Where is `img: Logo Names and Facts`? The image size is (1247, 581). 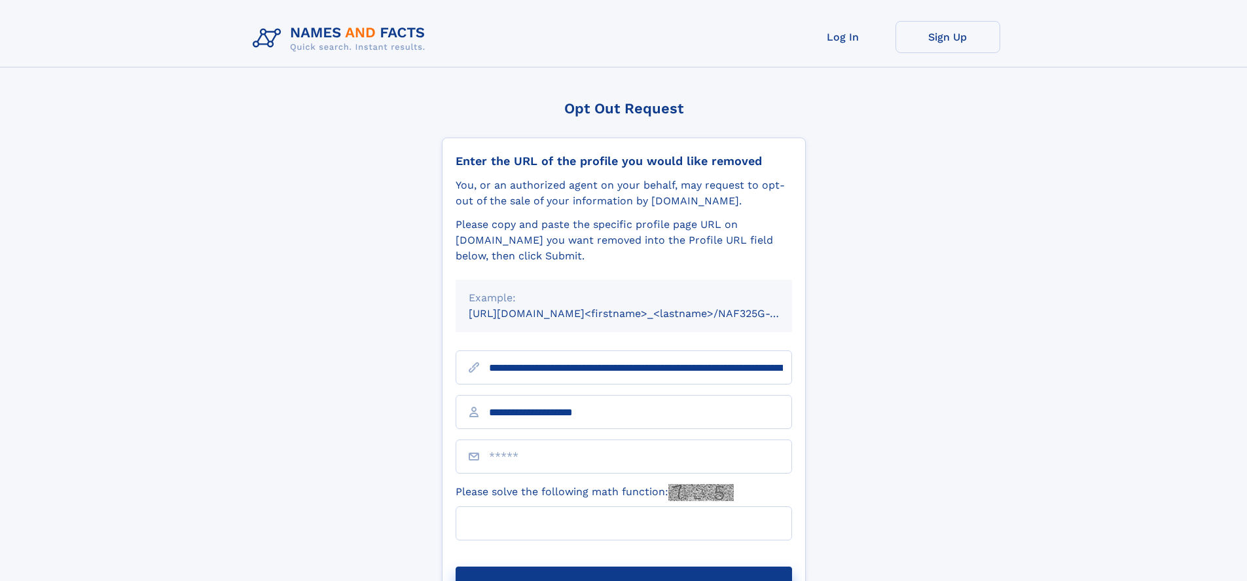 img: Logo Names and Facts is located at coordinates (342, 39).